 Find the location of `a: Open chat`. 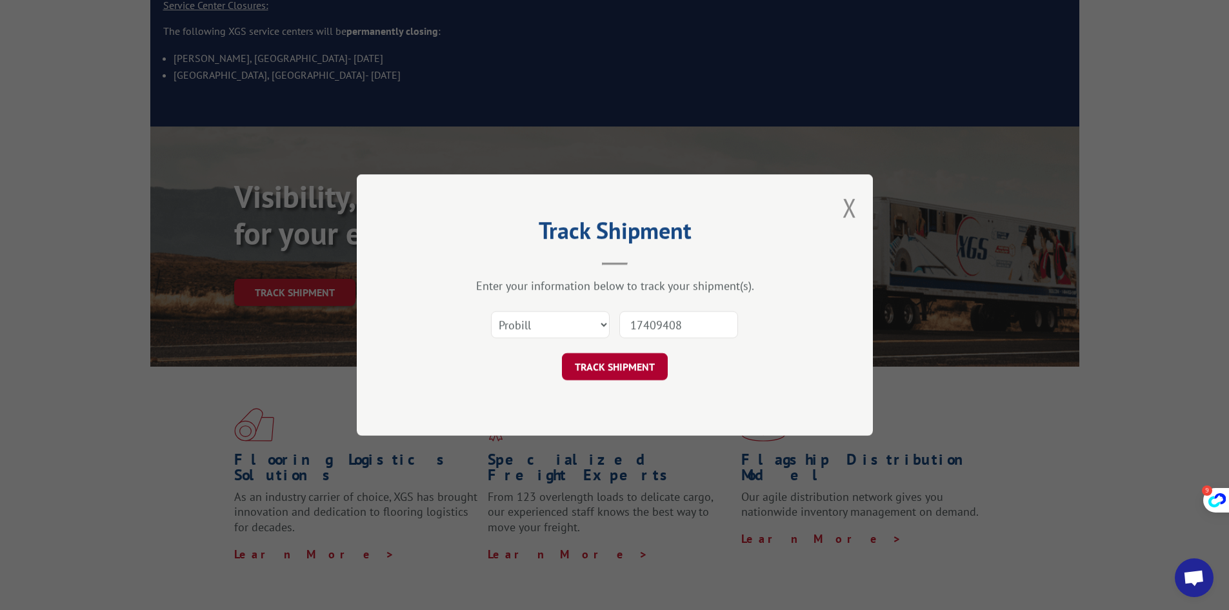

a: Open chat is located at coordinates (1194, 577).